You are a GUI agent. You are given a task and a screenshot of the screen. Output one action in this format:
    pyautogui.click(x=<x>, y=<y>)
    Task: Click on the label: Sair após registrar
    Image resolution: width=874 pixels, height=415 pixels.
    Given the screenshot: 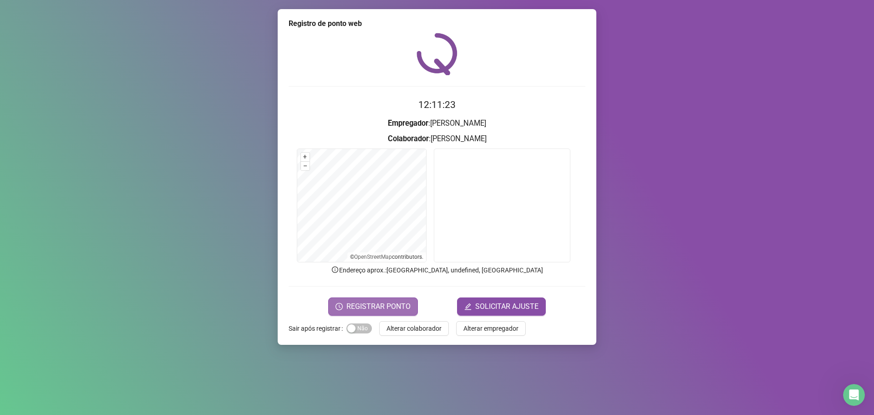 What is the action you would take?
    pyautogui.click(x=317, y=328)
    